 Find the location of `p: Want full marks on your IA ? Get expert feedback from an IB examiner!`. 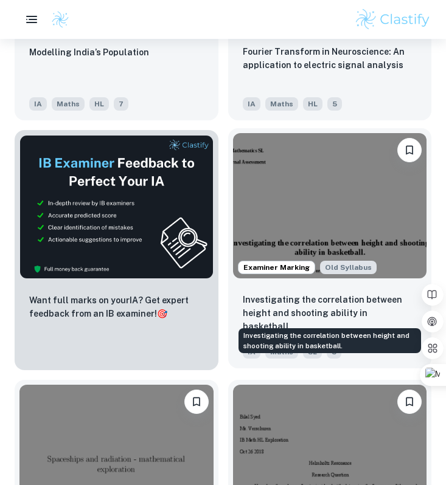

p: Want full marks on your IA ? Get expert feedback from an IB examiner! is located at coordinates (116, 307).